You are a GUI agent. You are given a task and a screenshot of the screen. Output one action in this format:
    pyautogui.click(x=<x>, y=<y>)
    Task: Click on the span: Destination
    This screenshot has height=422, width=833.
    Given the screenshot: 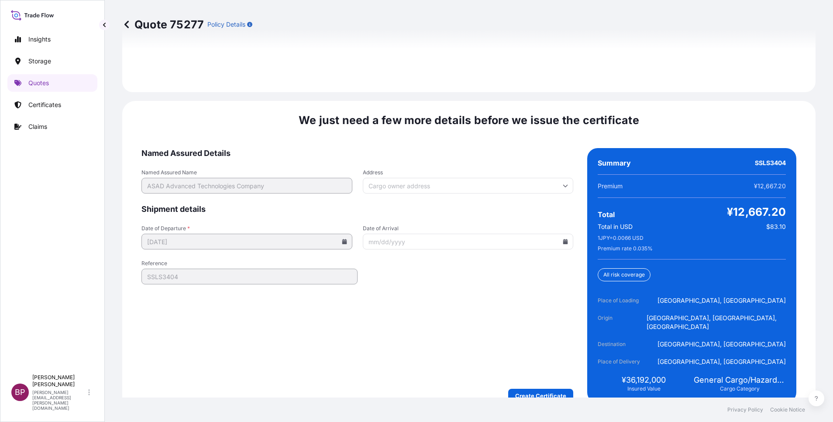 What is the action you would take?
    pyautogui.click(x=622, y=344)
    